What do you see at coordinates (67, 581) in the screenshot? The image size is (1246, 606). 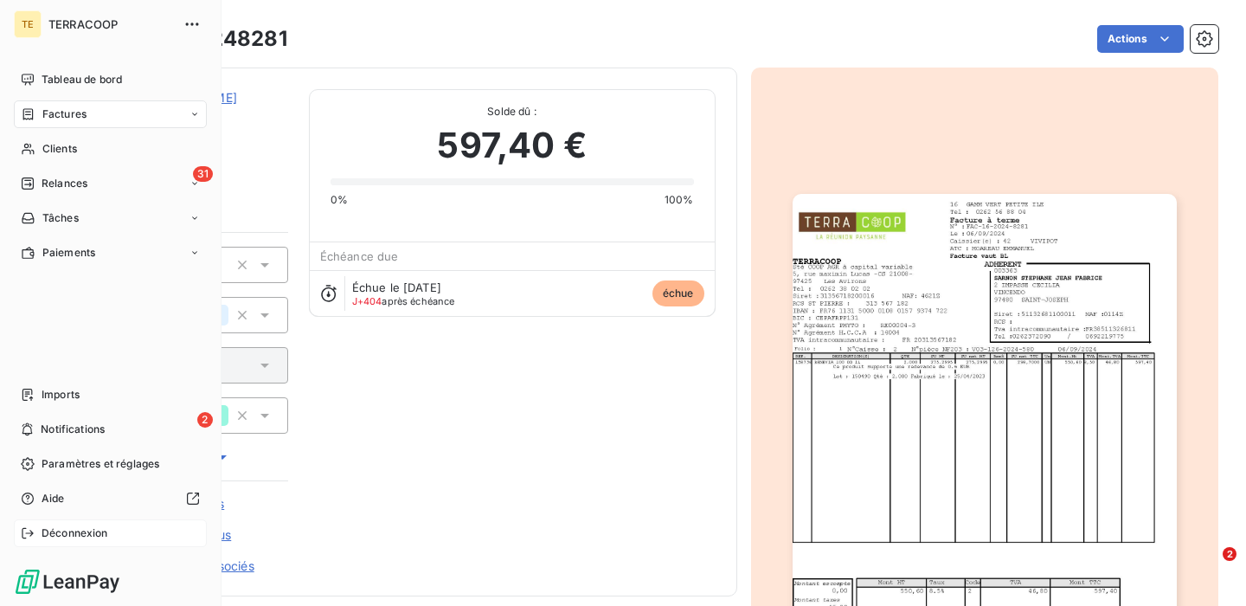 I see `img: Logo LeanPay` at bounding box center [67, 581].